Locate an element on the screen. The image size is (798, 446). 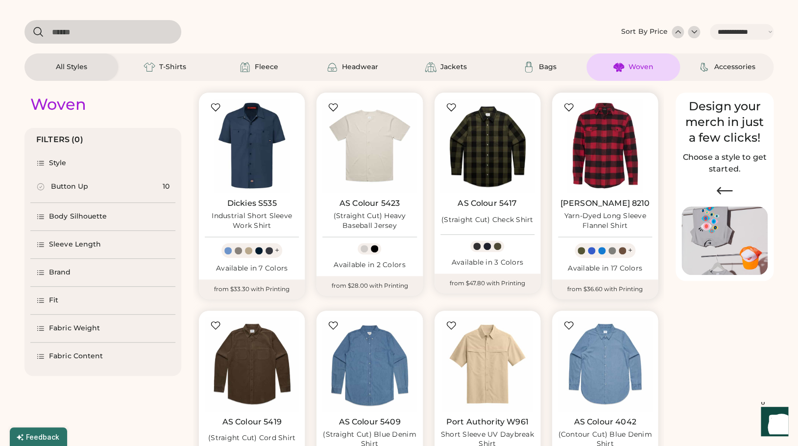
img: Dickies S535 Industrial Short Sleeve Work Shirt is located at coordinates (252, 145).